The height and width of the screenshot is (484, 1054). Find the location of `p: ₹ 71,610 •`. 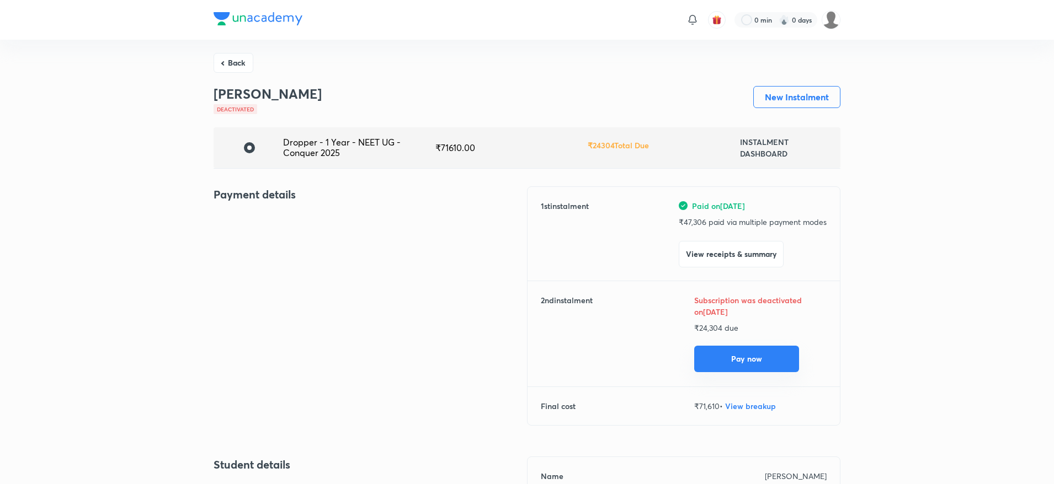

p: ₹ 71,610 • is located at coordinates (760, 406).